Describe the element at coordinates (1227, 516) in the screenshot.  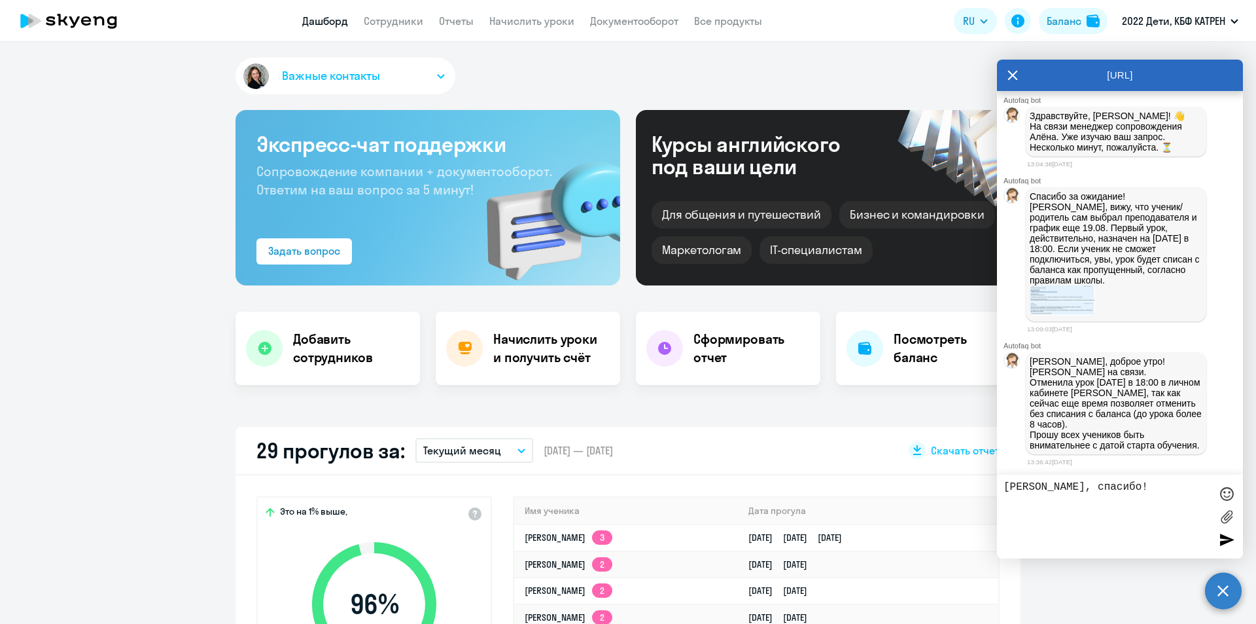
I see `label: Лимит 10 файлов` at that location.